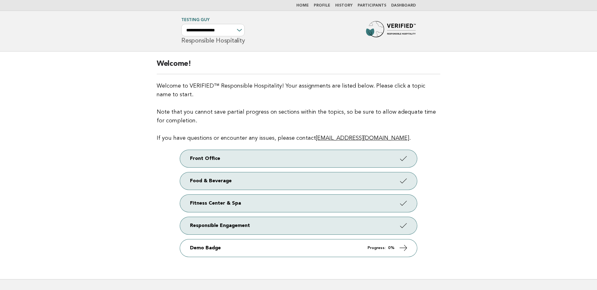 The width and height of the screenshot is (597, 290). Describe the element at coordinates (299, 112) in the screenshot. I see `p: Welcome to VERIFIED™ Responsible Hospitality! Your assignments are listed below. Please click a t...` at that location.